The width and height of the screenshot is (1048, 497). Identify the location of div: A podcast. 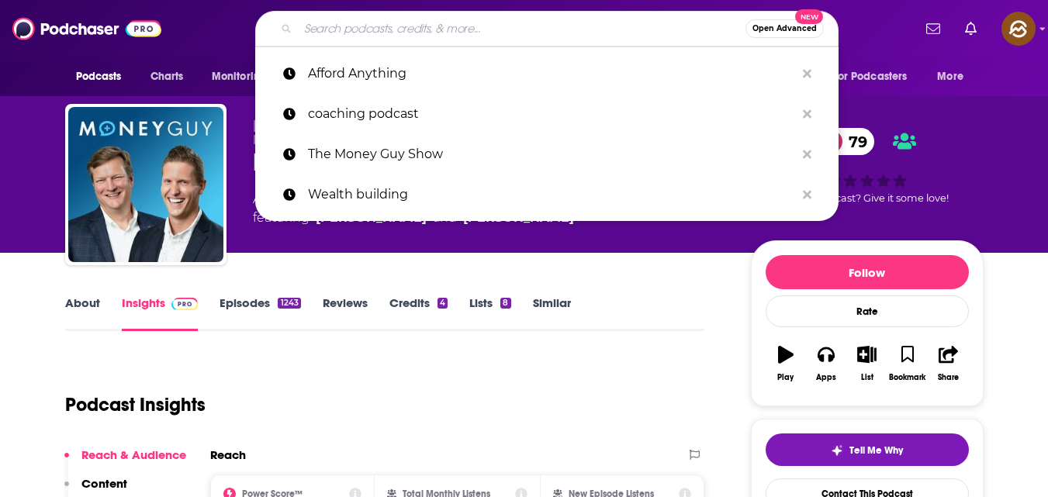
(413, 209).